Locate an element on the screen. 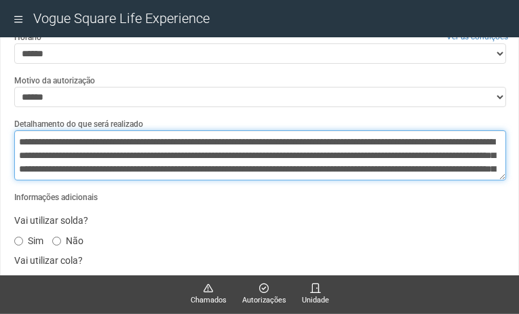  span: Autorizações is located at coordinates (264, 300).